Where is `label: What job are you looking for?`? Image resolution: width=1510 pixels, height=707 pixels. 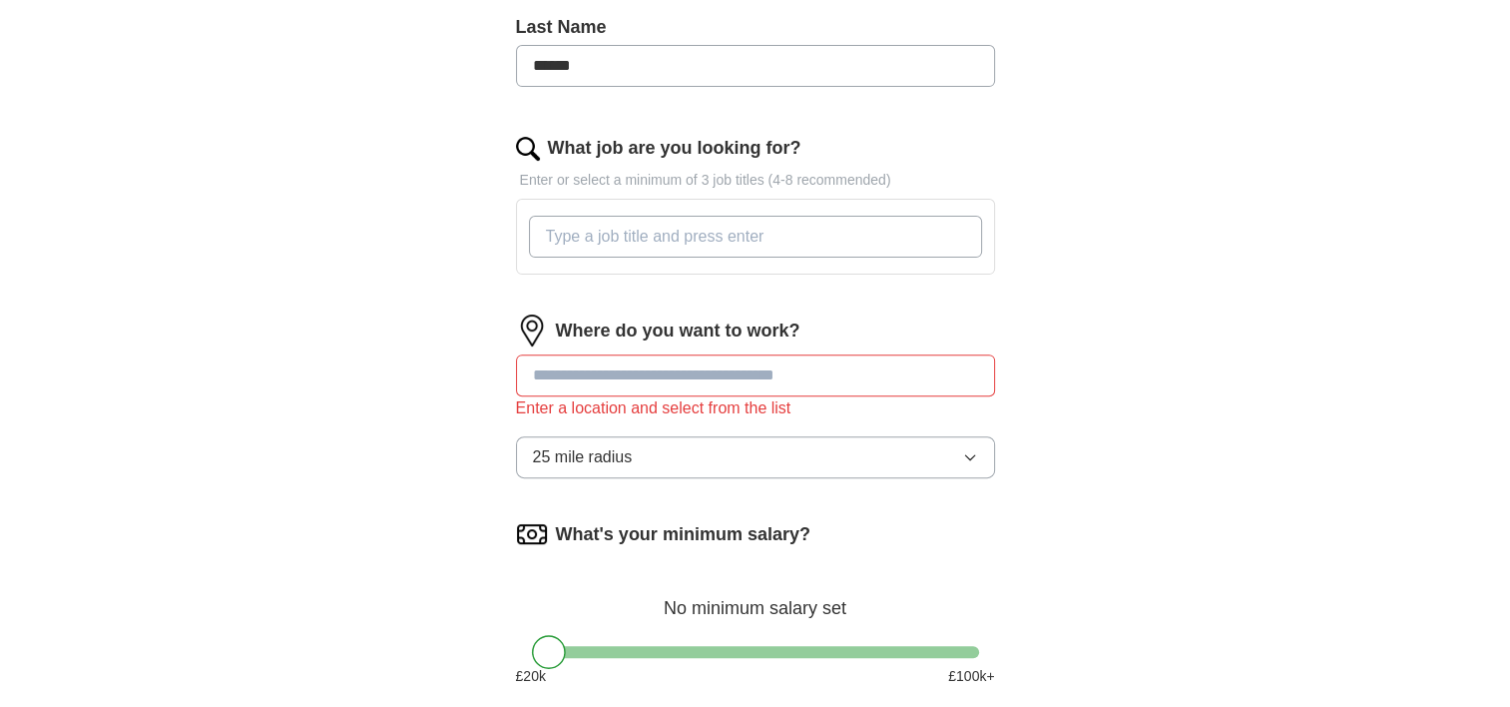 label: What job are you looking for? is located at coordinates (675, 148).